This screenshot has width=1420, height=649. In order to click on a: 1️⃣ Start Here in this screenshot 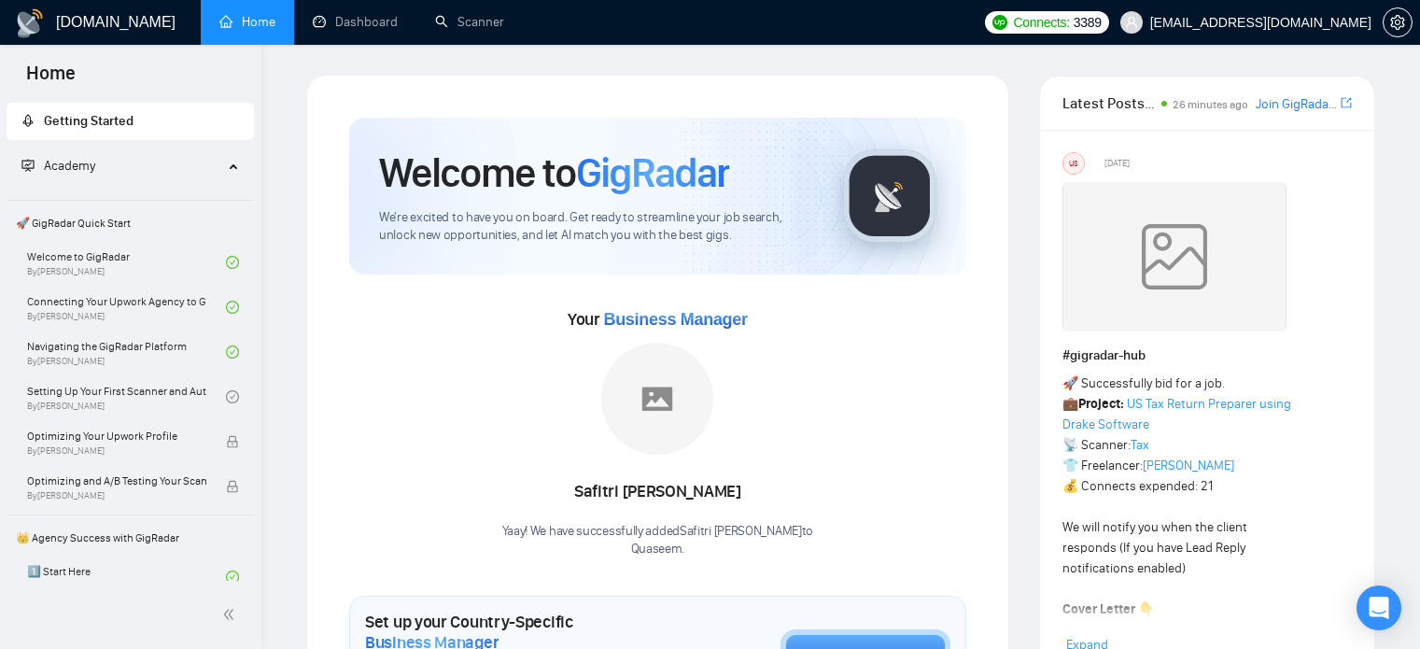, I will do `click(126, 577)`.